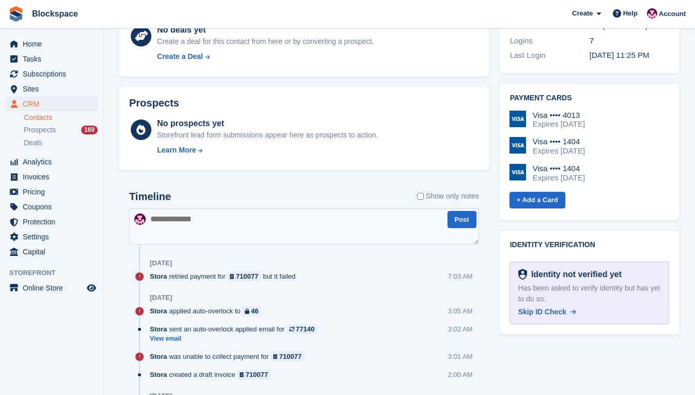 This screenshot has height=395, width=695. What do you see at coordinates (583, 13) in the screenshot?
I see `span: Create` at bounding box center [583, 13].